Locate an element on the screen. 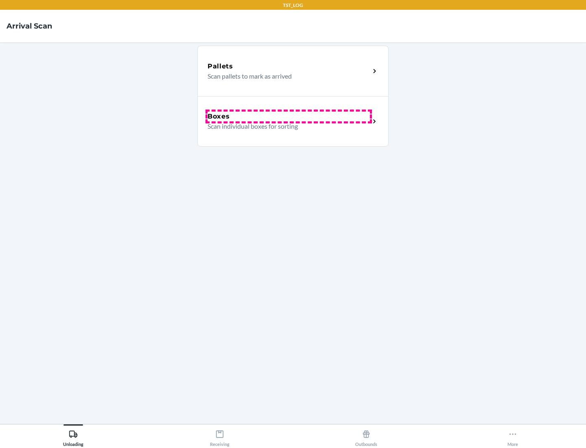 Image resolution: width=586 pixels, height=448 pixels. p: TST_LOG is located at coordinates (293, 5).